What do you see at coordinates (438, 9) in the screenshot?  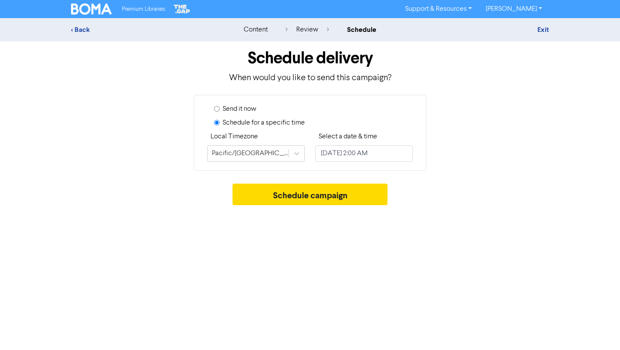 I see `a: Support & Resources` at bounding box center [438, 9].